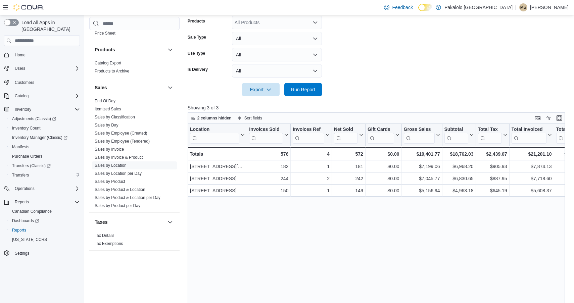  Describe the element at coordinates (108, 63) in the screenshot. I see `a: Catalog Export` at that location.